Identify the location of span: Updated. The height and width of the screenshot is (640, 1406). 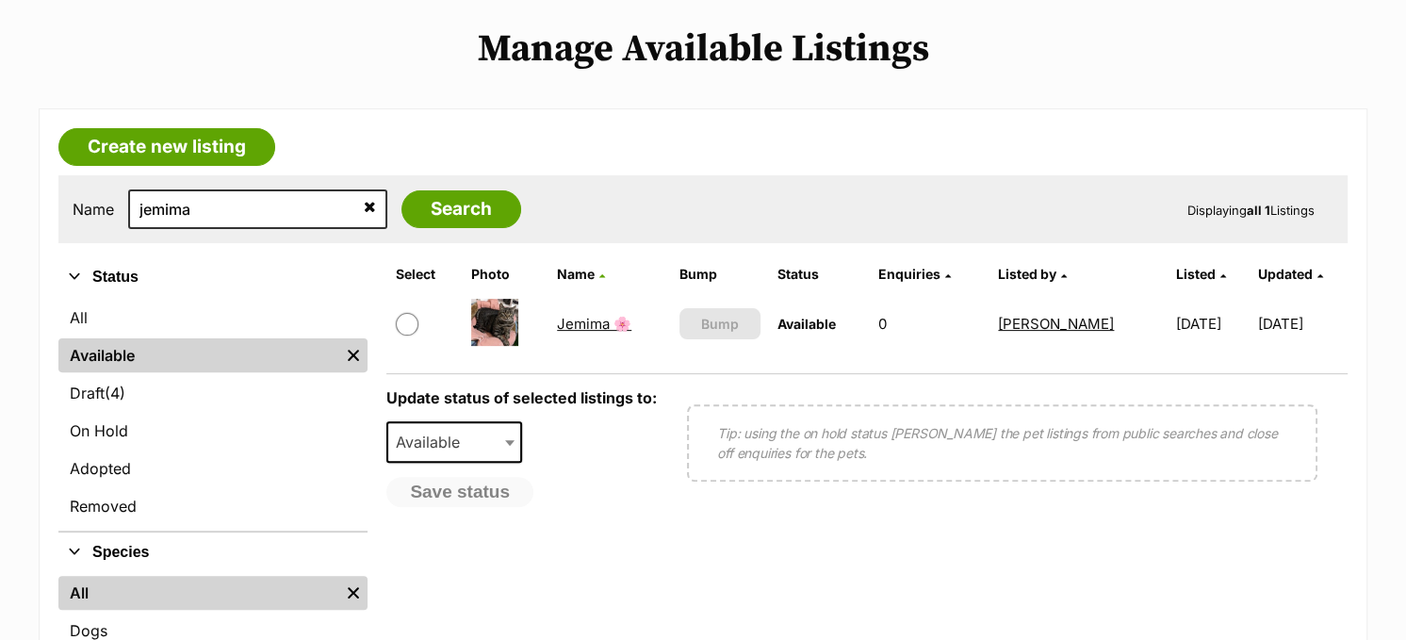
(1285, 273).